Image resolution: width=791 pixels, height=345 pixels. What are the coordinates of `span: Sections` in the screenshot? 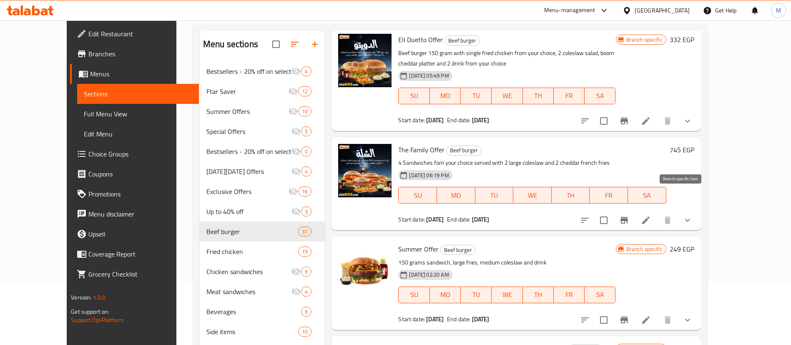 It's located at (138, 94).